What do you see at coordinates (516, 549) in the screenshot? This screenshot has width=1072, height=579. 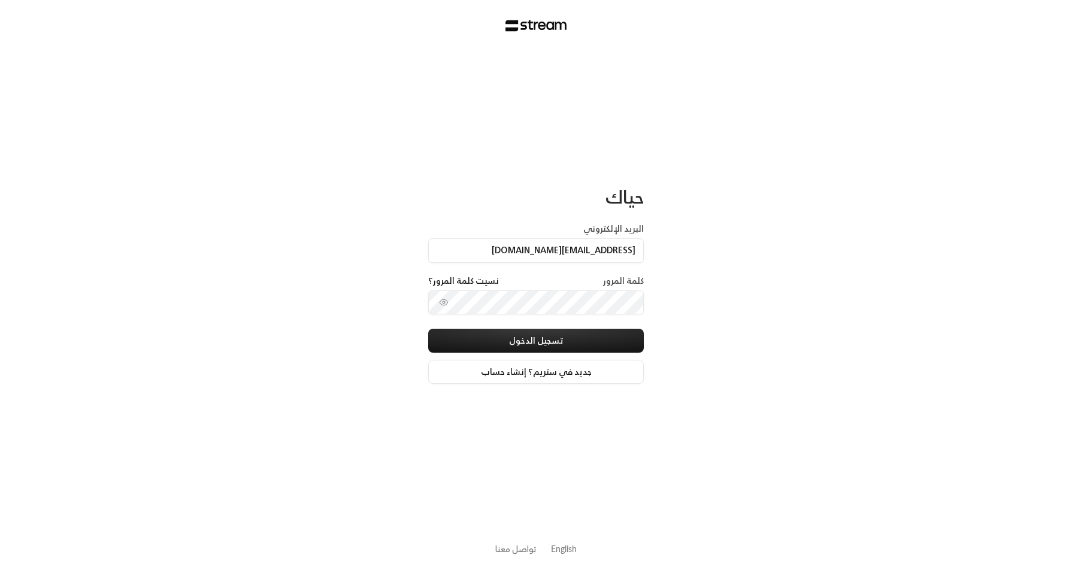 I see `a: تواصل معنا` at bounding box center [516, 549].